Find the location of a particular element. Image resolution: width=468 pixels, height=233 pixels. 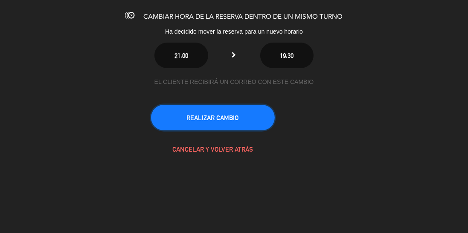

span: 21:00 is located at coordinates (181, 55).